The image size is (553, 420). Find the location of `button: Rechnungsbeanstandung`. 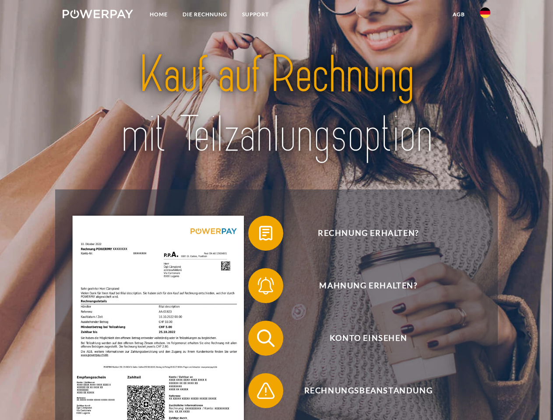

button: Rechnungsbeanstandung is located at coordinates (362, 391).